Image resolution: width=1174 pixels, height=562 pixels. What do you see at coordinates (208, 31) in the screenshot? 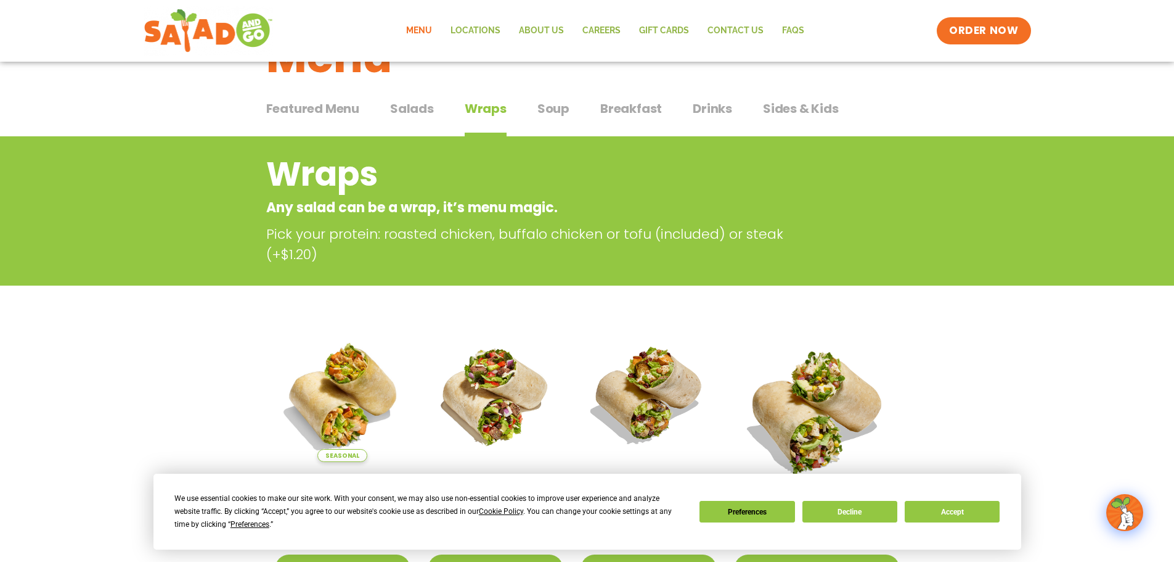
I see `img: new-SAG-logo-768×292` at bounding box center [208, 31].